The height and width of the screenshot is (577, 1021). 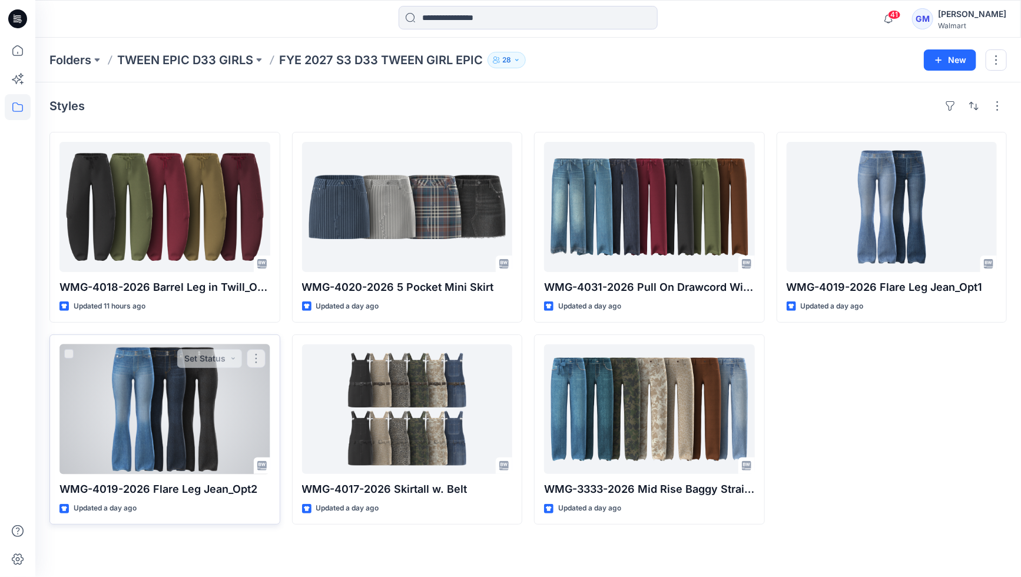 What do you see at coordinates (408, 207) in the screenshot?
I see `a: WMG-4020-2026 5 Pocket Mini Skirt` at bounding box center [408, 207].